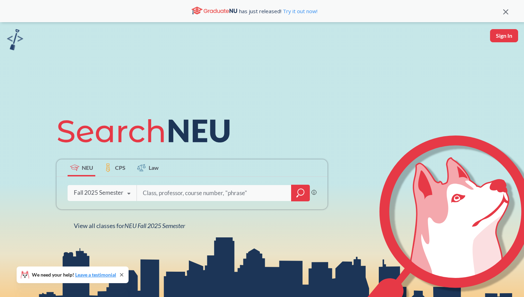 The height and width of the screenshot is (297, 524). I want to click on div: Fall 2025 Semester, so click(98, 193).